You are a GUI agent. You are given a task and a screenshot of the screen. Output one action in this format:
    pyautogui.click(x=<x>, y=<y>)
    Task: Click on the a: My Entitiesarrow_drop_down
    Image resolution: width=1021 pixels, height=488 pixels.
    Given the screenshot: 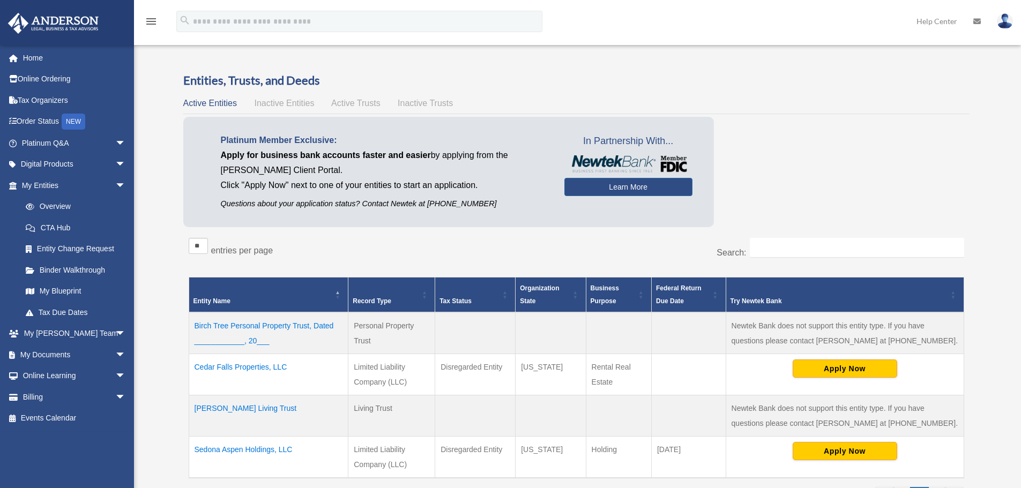 What is the action you would take?
    pyautogui.click(x=72, y=185)
    